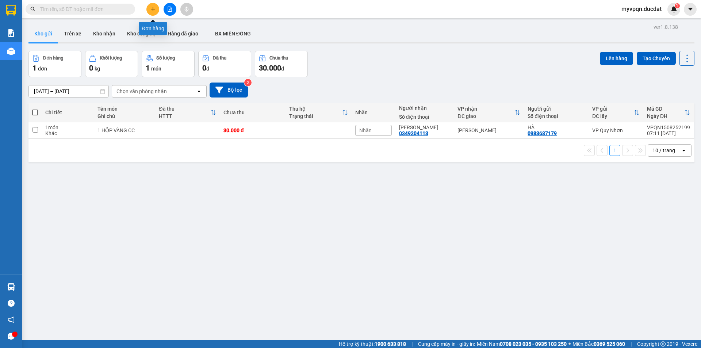 The height and width of the screenshot is (348, 701). What do you see at coordinates (641, 9) in the screenshot?
I see `span: myvpqn.ducdat` at bounding box center [641, 9].